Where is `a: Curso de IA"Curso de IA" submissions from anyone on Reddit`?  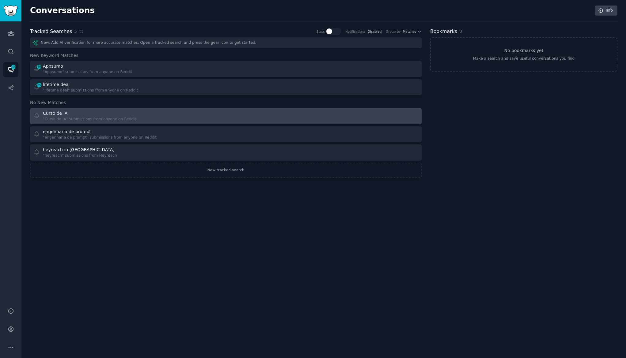 a: Curso de IA"Curso de IA" submissions from anyone on Reddit is located at coordinates (226, 116).